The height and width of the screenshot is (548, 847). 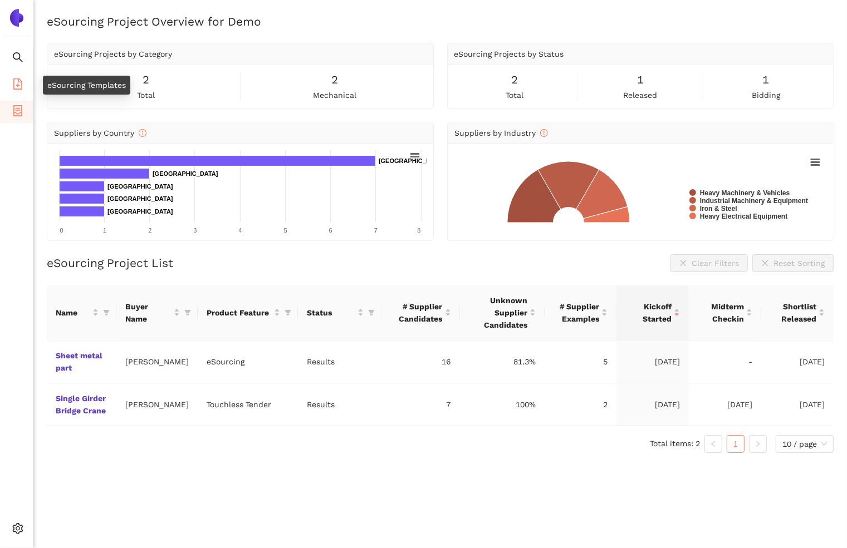 I want to click on a: 1, so click(x=735, y=444).